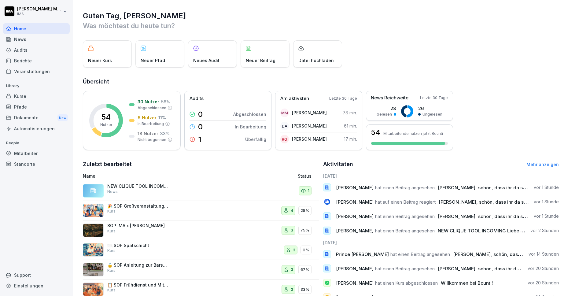 This screenshot has width=568, height=296. Describe the element at coordinates (36, 96) in the screenshot. I see `a: Kurse` at that location.